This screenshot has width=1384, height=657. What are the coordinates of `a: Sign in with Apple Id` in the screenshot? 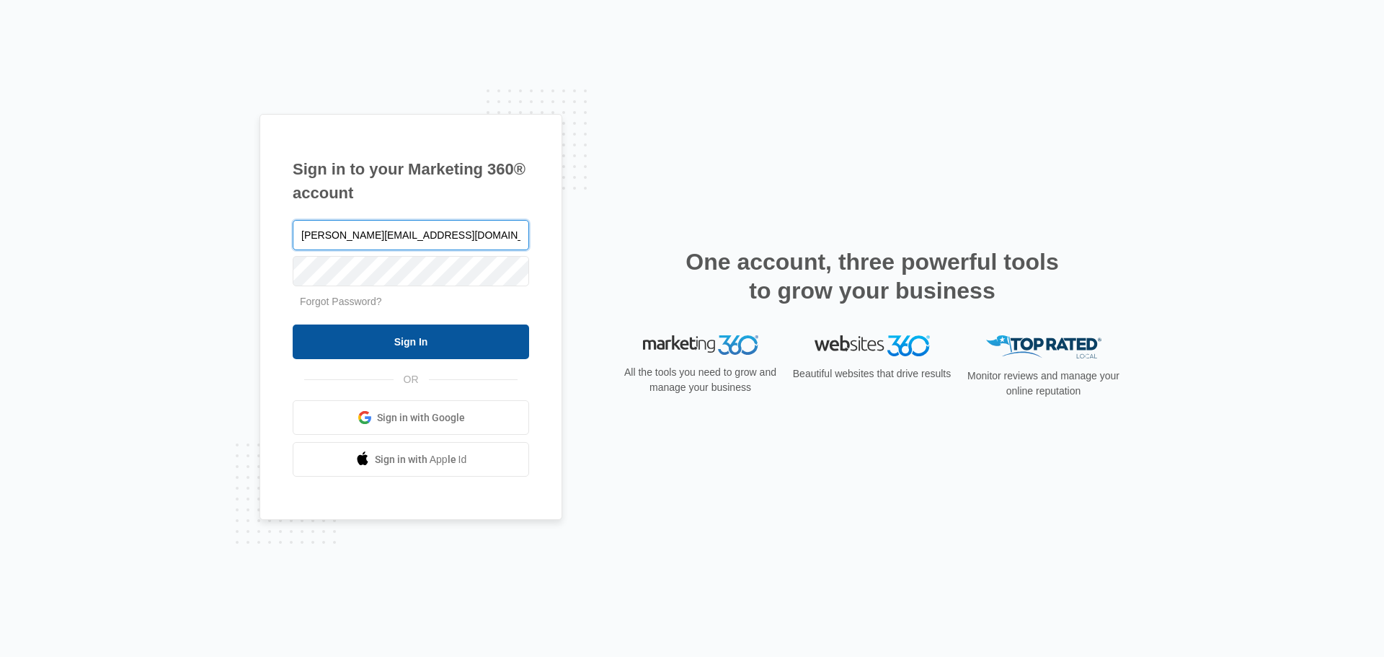 It's located at (411, 459).